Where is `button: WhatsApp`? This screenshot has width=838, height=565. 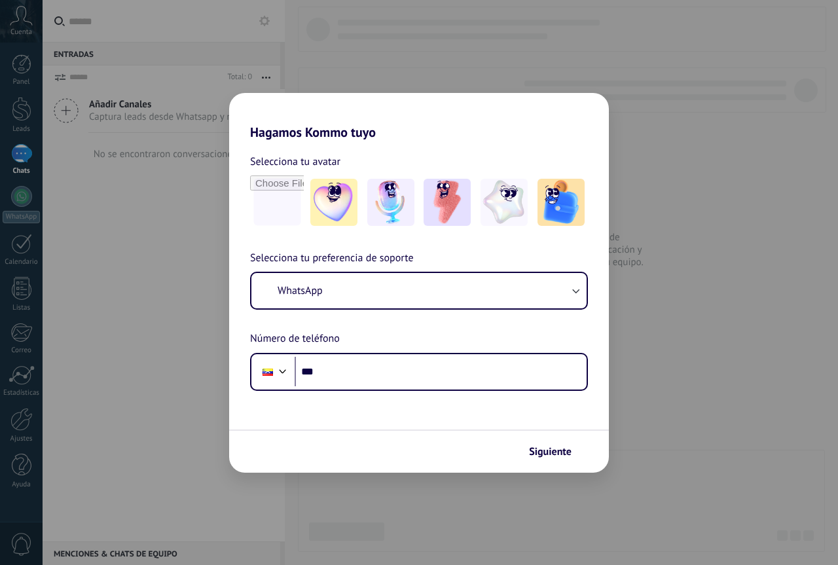 button: WhatsApp is located at coordinates (419, 291).